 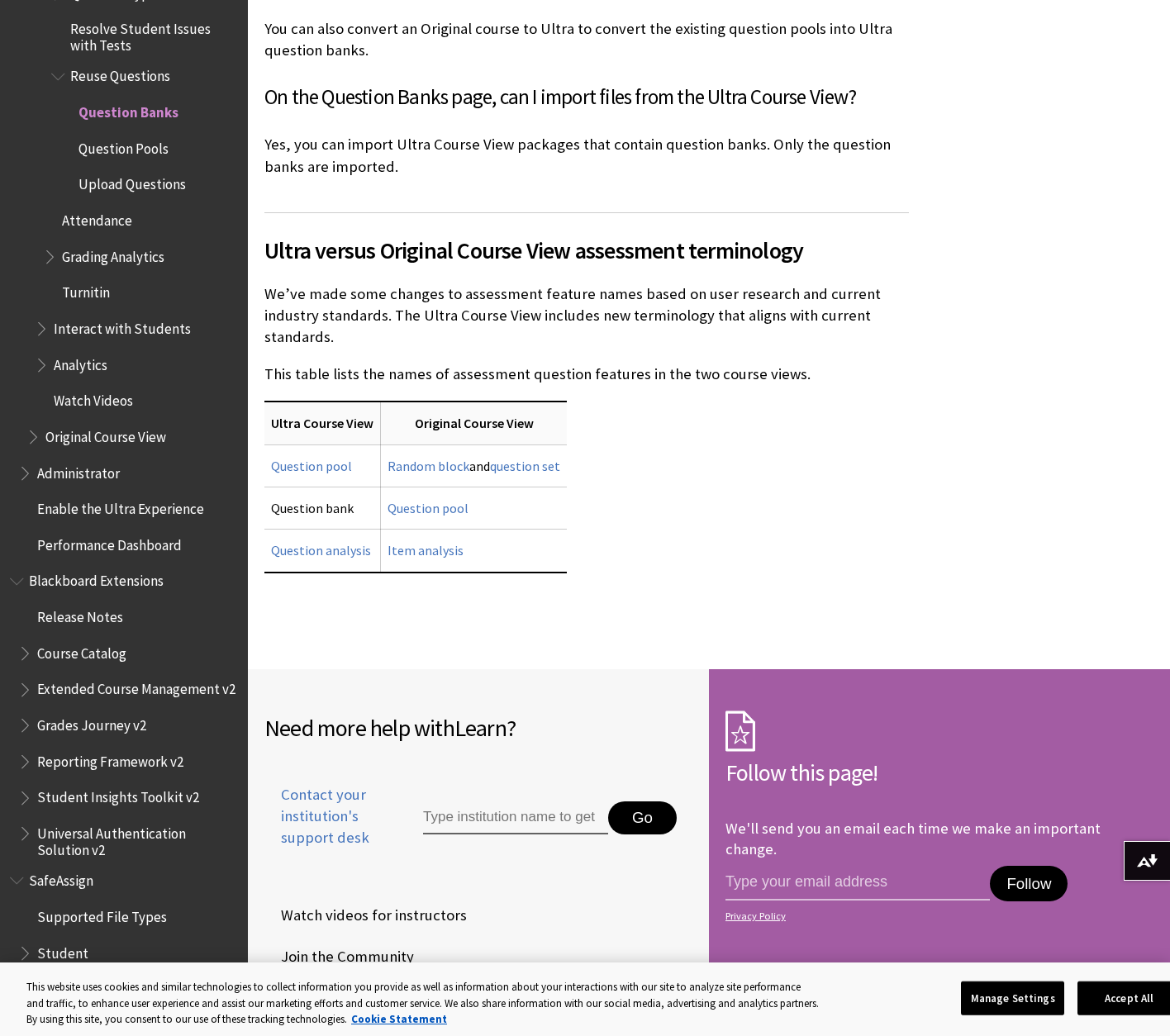 What do you see at coordinates (109, 758) in the screenshot?
I see `span: Reporting Framework v2` at bounding box center [109, 758].